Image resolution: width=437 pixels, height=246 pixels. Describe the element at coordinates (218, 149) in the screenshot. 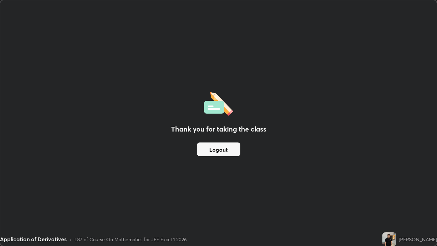

I see `button: Logout` at that location.